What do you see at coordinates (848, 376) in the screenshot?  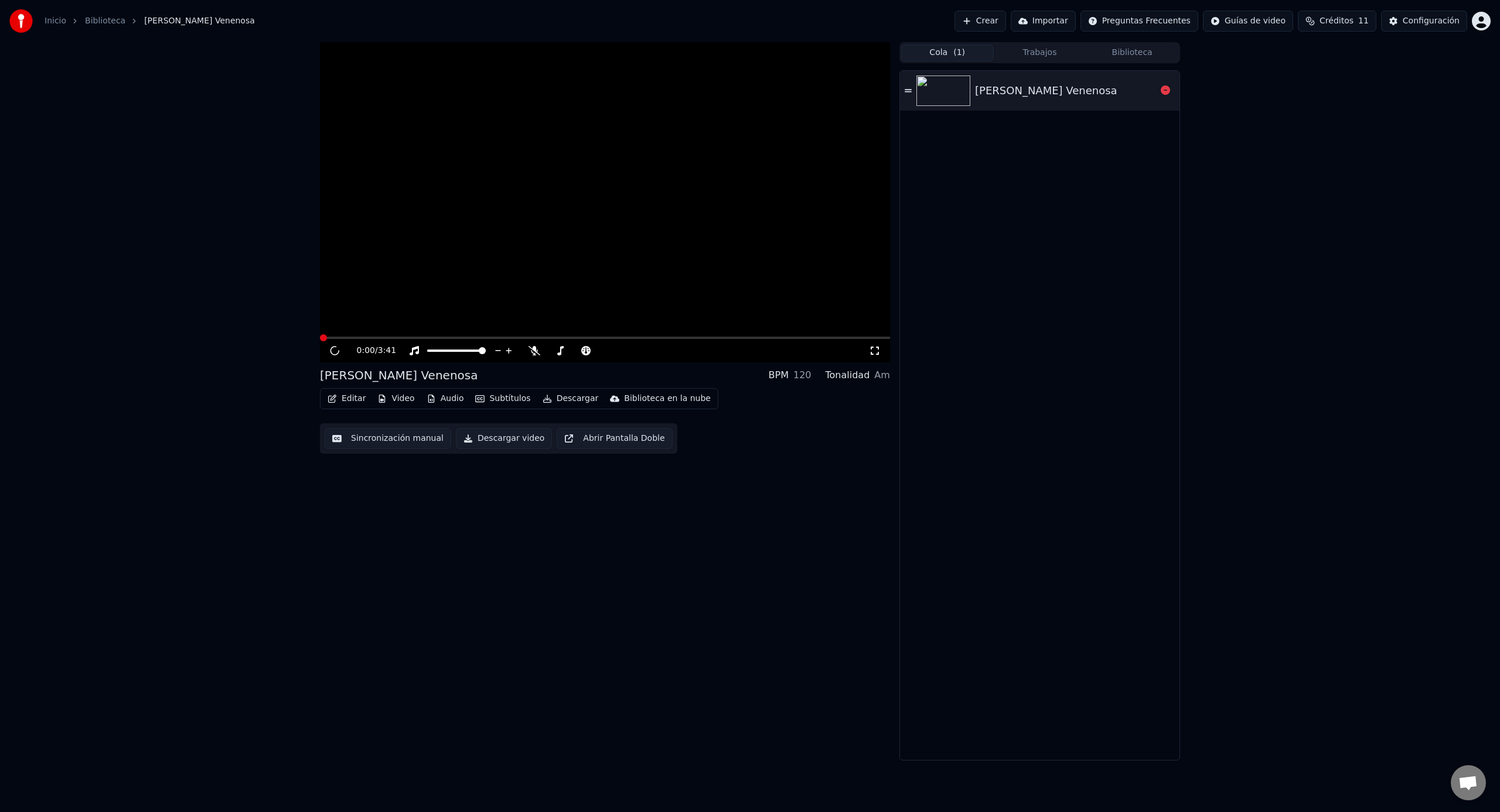 I see `div: Tonalidad` at bounding box center [848, 376].